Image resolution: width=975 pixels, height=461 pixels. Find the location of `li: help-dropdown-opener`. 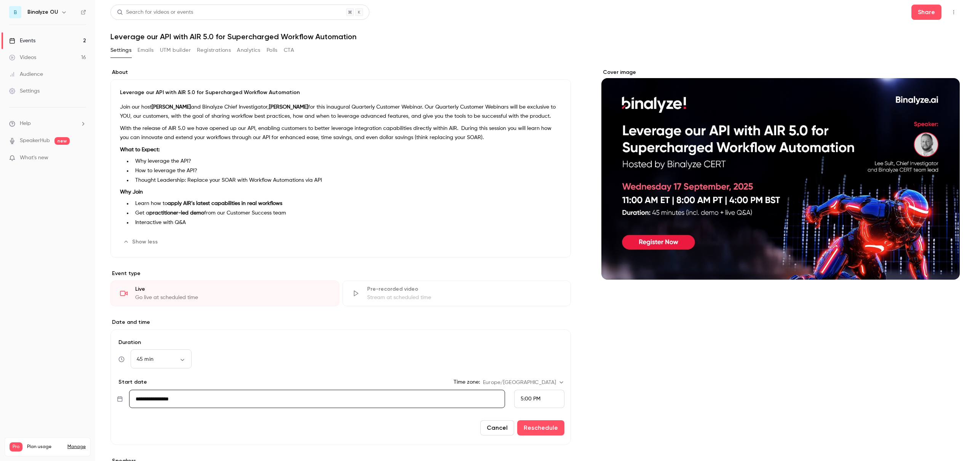

li: help-dropdown-opener is located at coordinates (48, 123).